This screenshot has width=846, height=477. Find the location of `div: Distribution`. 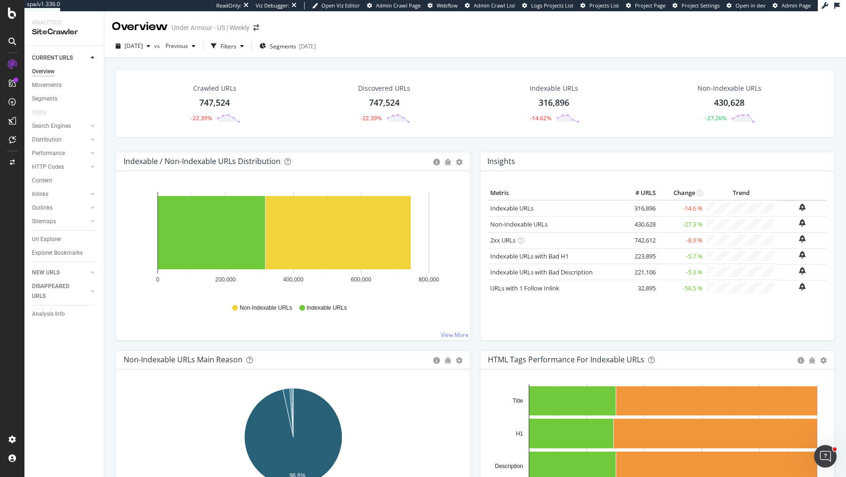

div: Distribution is located at coordinates (47, 140).